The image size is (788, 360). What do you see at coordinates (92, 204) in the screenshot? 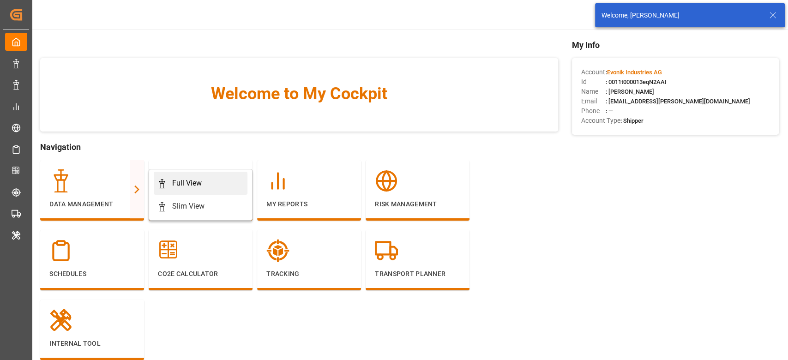
I see `p: Data Management` at bounding box center [92, 204].